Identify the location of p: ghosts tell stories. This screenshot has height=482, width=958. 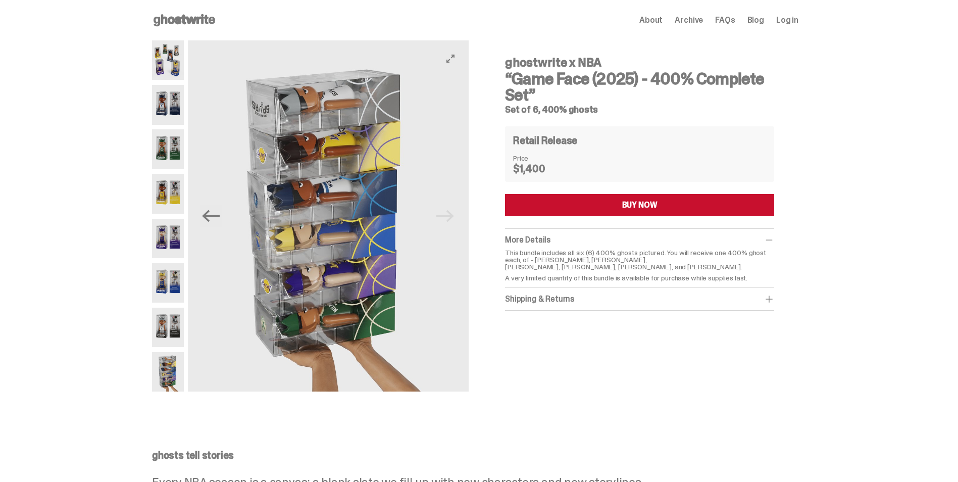
(475, 455).